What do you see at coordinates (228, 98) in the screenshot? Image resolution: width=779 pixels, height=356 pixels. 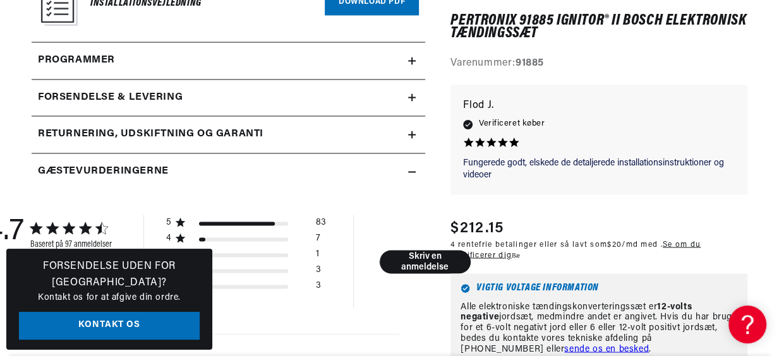 I see `summary: Forsendelse & Levering` at bounding box center [228, 98].